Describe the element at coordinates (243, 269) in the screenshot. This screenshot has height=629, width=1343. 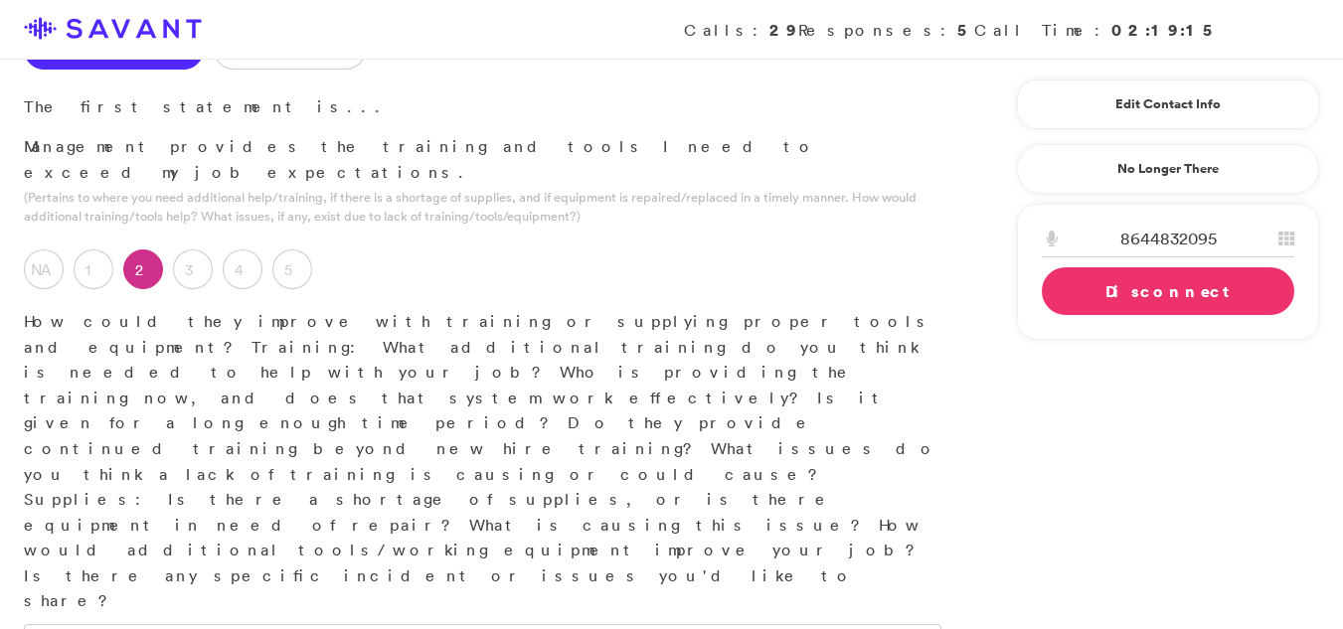
I see `label: 4` at that location.